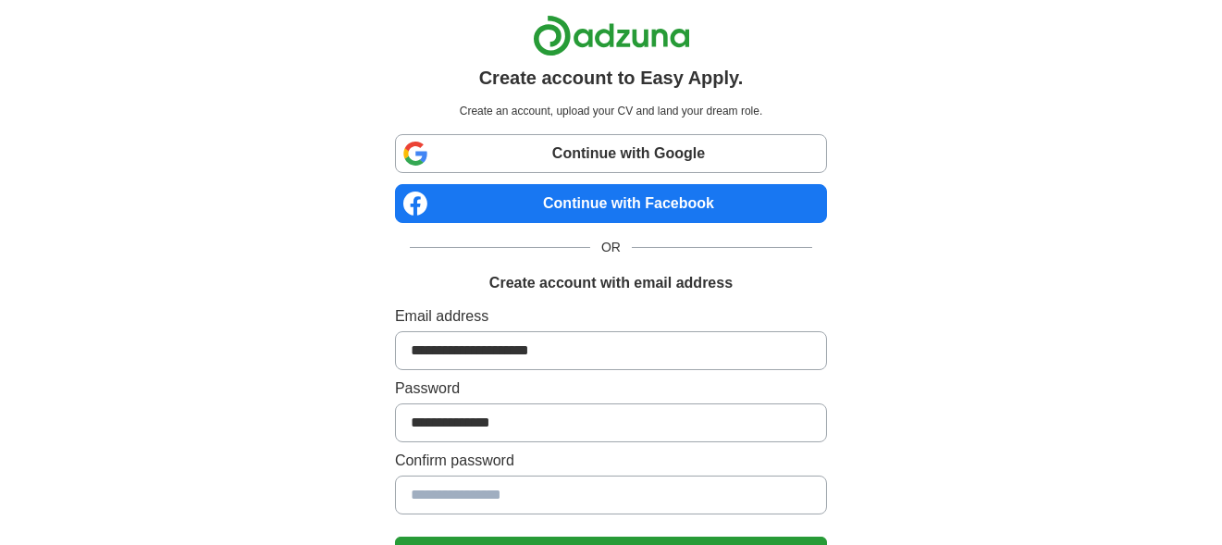 The width and height of the screenshot is (1222, 545). Describe the element at coordinates (612, 78) in the screenshot. I see `h1: Create account to Easy Apply.` at that location.